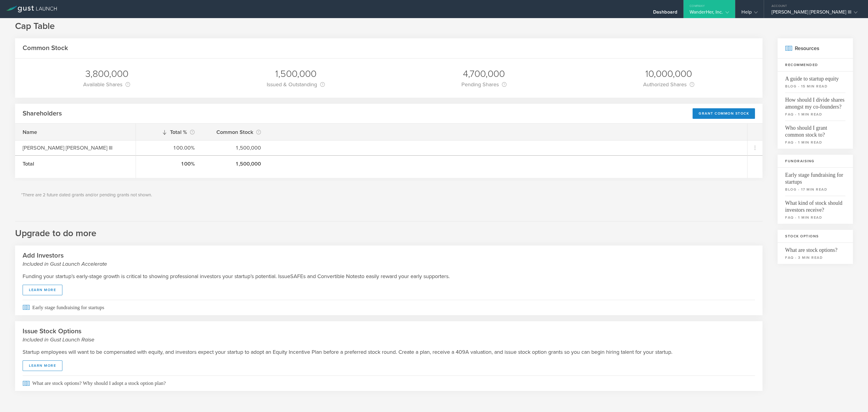  I want to click on h2: Issue Stock Options, so click(389, 335).